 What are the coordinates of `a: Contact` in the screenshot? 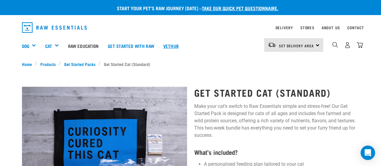 It's located at (355, 27).